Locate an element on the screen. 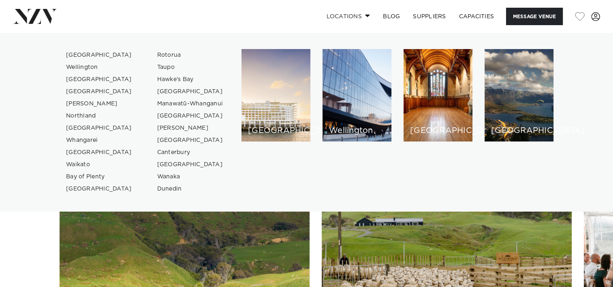 The width and height of the screenshot is (613, 287). h6: Wellington is located at coordinates (357, 131).